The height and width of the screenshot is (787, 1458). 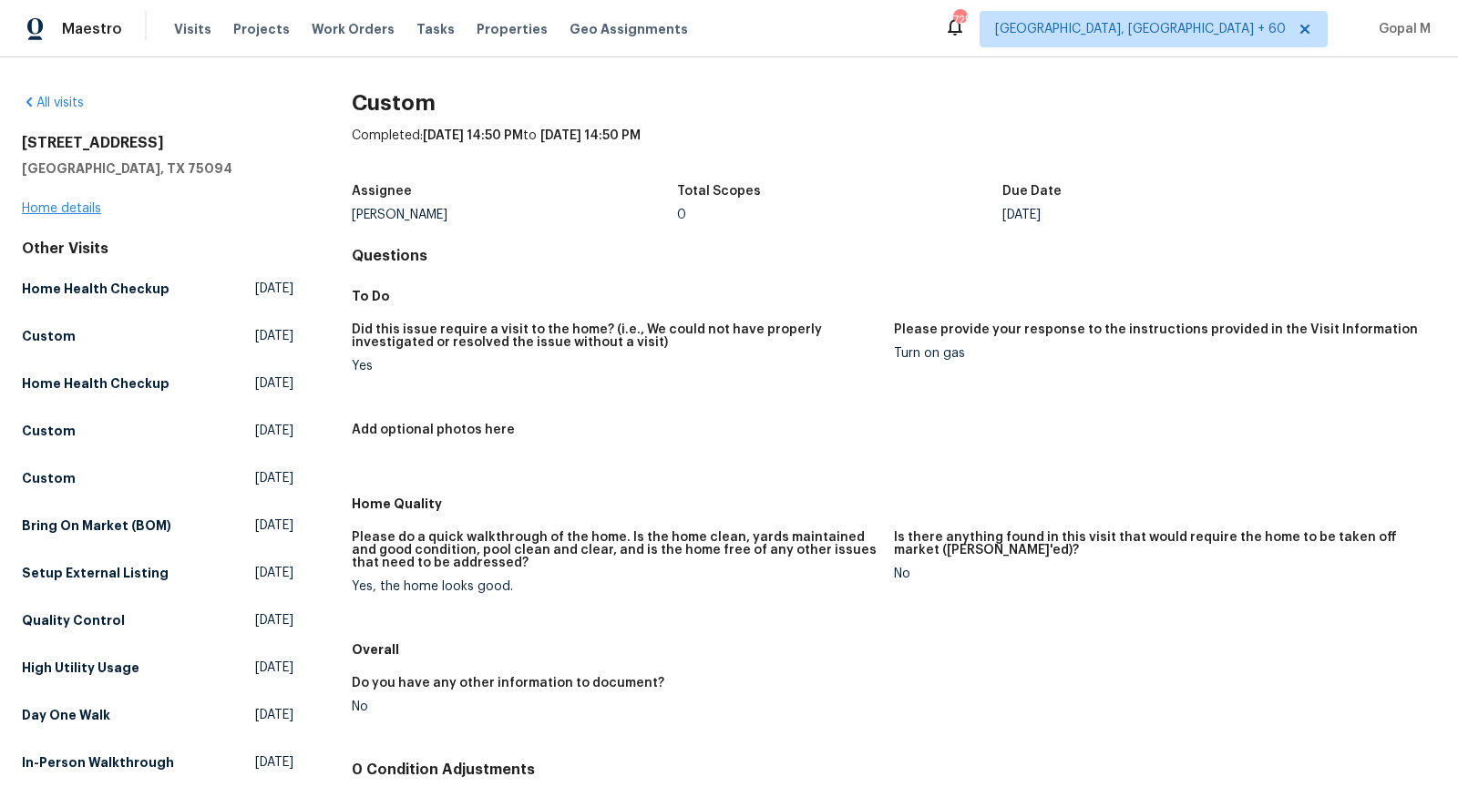 I want to click on div: Yes, the home looks good., so click(x=615, y=587).